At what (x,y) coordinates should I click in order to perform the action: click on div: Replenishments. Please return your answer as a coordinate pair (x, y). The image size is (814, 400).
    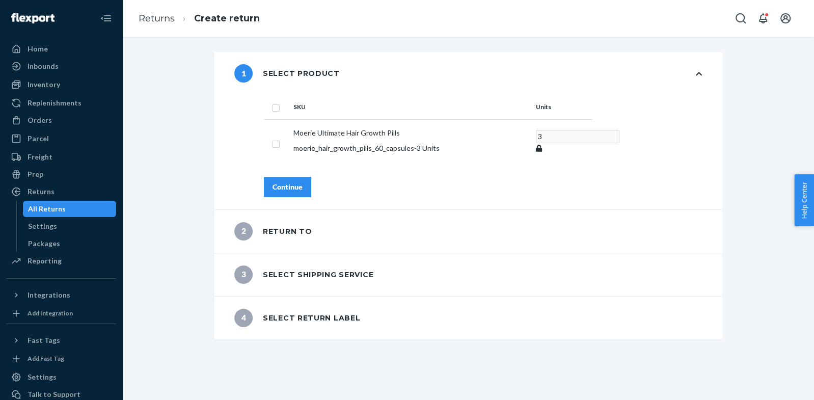
    Looking at the image, I should click on (55, 103).